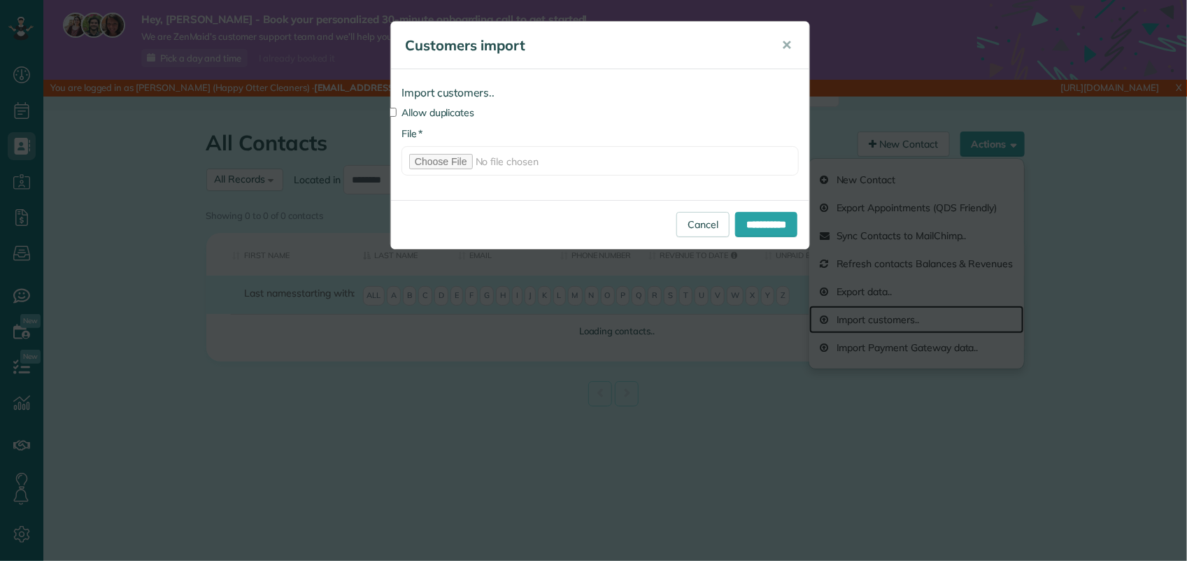 The image size is (1187, 561). I want to click on a: Cancel, so click(703, 225).